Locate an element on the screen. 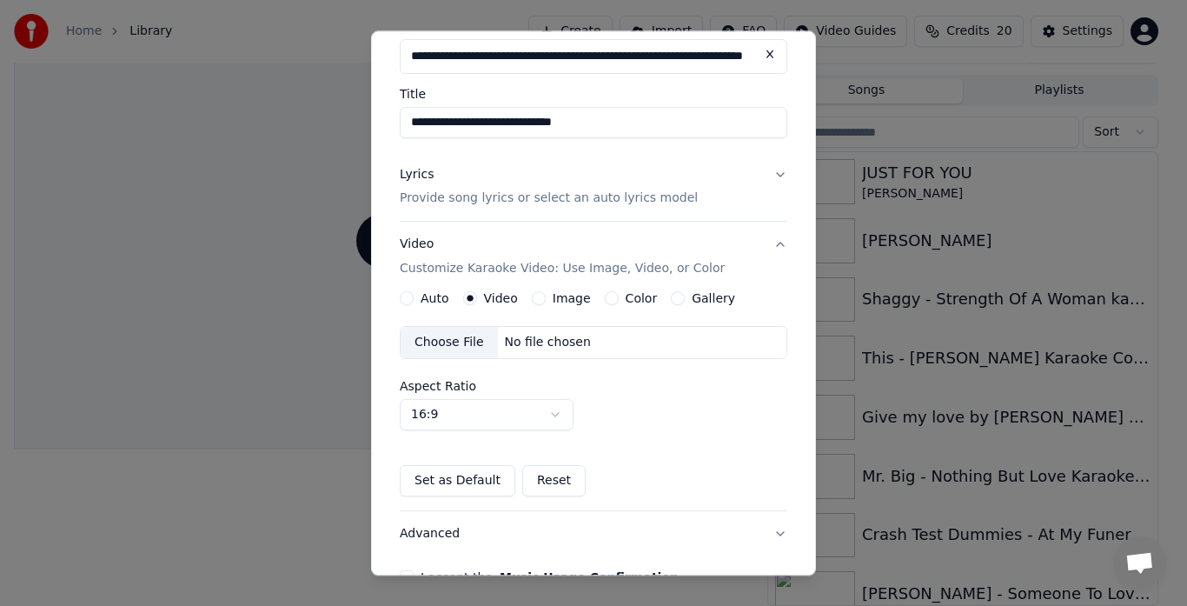  div: Choose File is located at coordinates (449, 343).